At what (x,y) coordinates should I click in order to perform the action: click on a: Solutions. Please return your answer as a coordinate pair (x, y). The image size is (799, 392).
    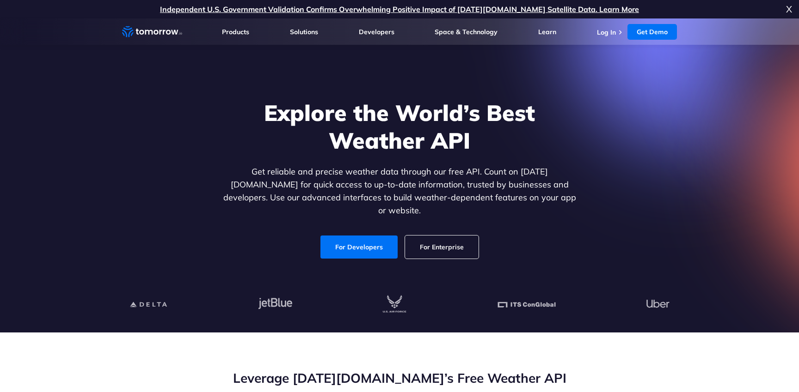
    Looking at the image, I should click on (304, 32).